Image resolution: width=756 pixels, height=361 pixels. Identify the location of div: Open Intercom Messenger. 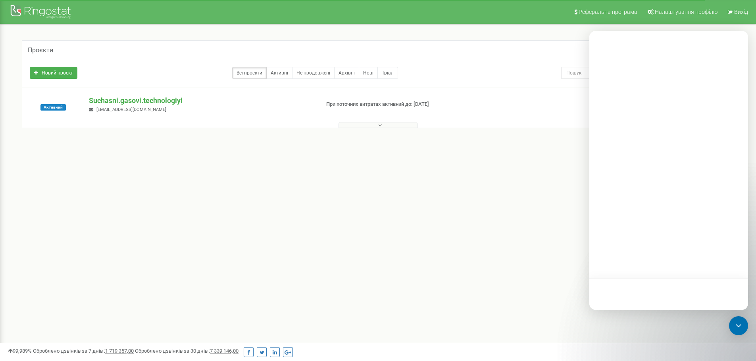
(738, 326).